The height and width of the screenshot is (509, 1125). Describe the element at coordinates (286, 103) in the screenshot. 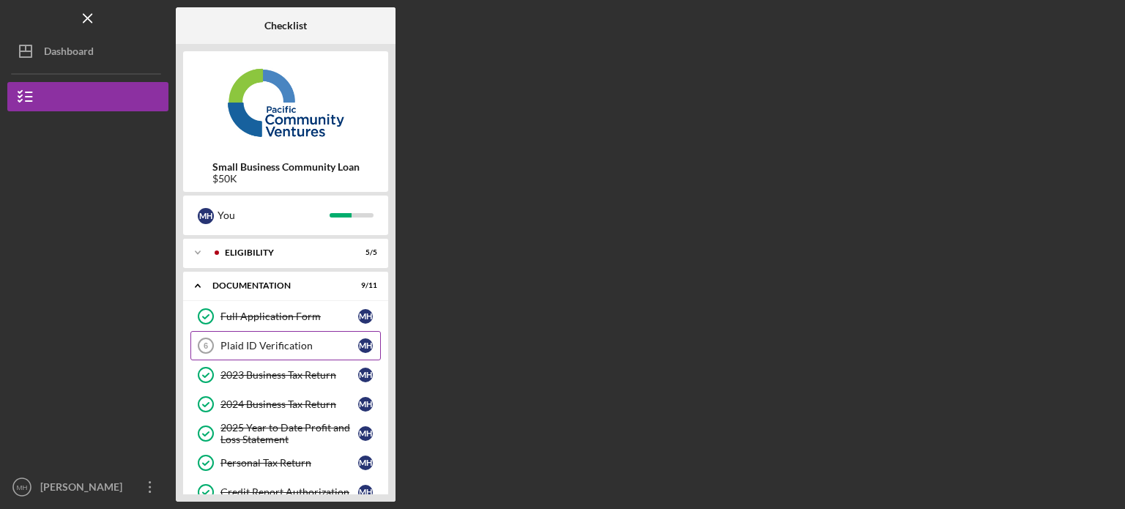

I see `img: Product logo` at that location.